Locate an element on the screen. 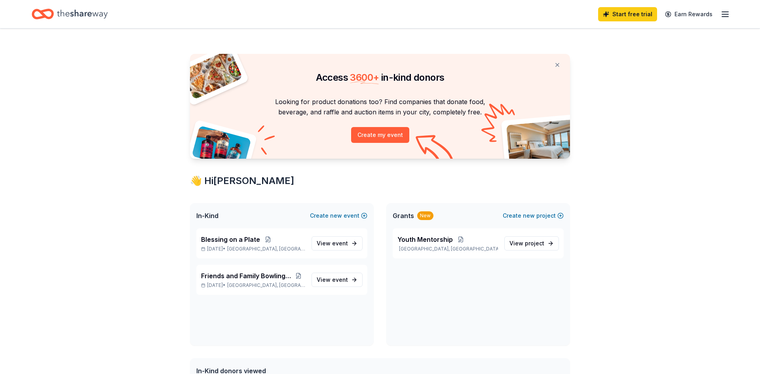 The height and width of the screenshot is (374, 760). a: Home is located at coordinates (70, 14).